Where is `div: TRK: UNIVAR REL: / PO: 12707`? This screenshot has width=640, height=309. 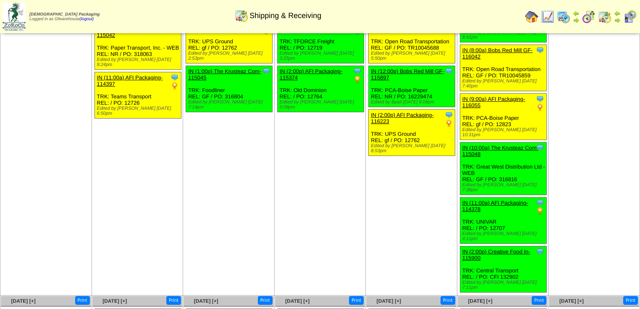
div: TRK: UNIVAR REL: / PO: 12707 is located at coordinates (503, 221).